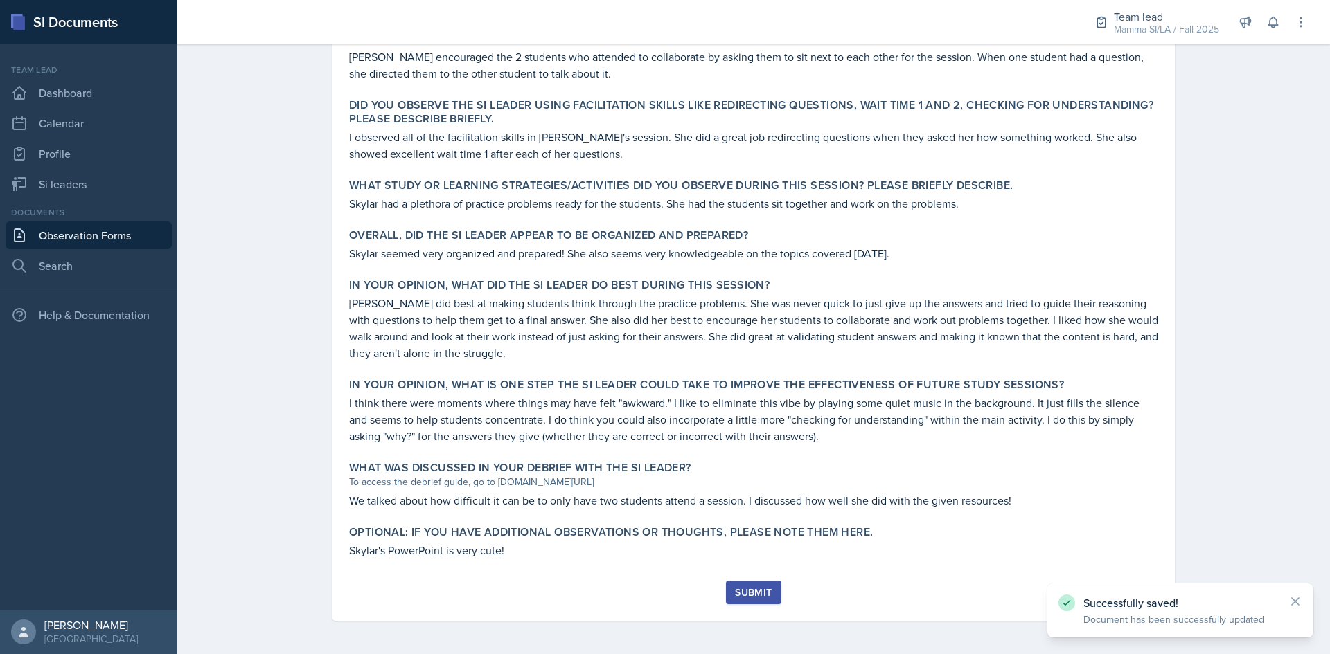 The height and width of the screenshot is (654, 1330). What do you see at coordinates (1180, 603) in the screenshot?
I see `p: Successfully saved!` at bounding box center [1180, 603].